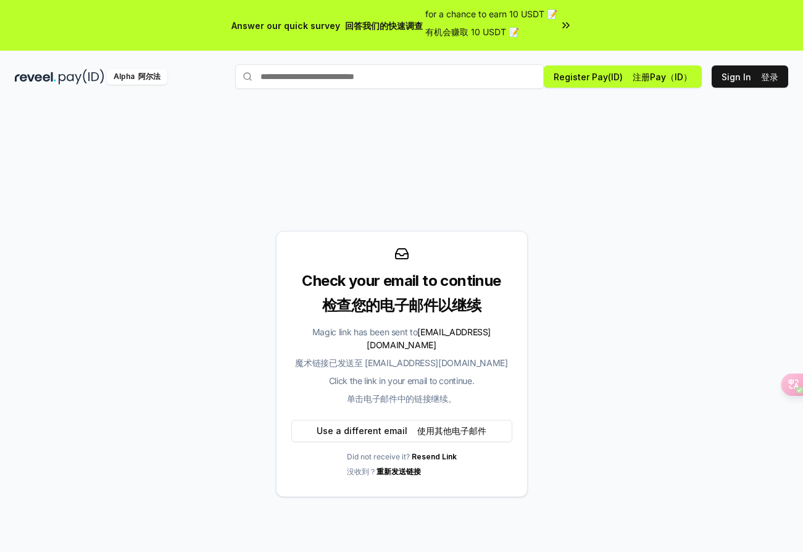  Describe the element at coordinates (452, 430) in the screenshot. I see `font: 使用其他电子邮件` at that location.